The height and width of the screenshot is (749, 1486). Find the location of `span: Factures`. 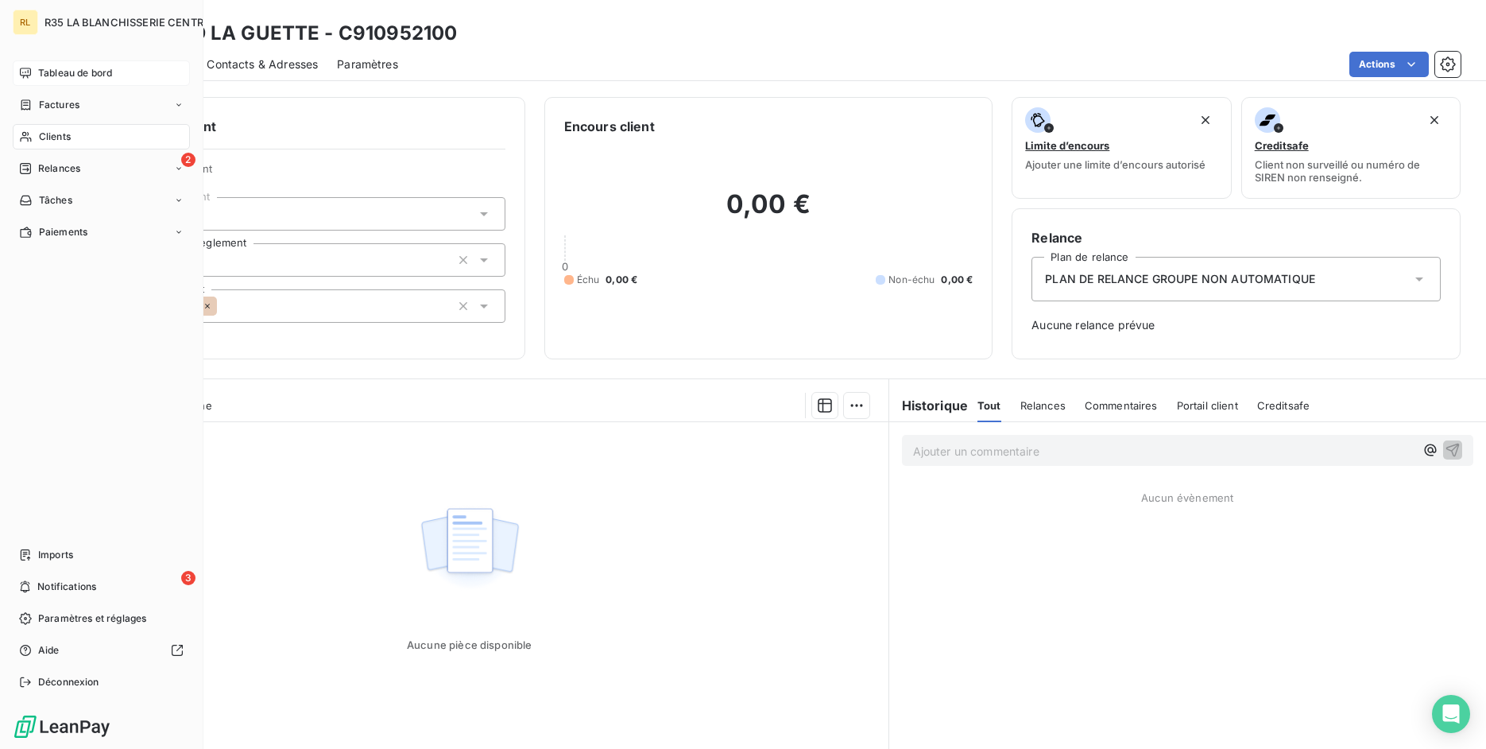

span: Factures is located at coordinates (59, 105).